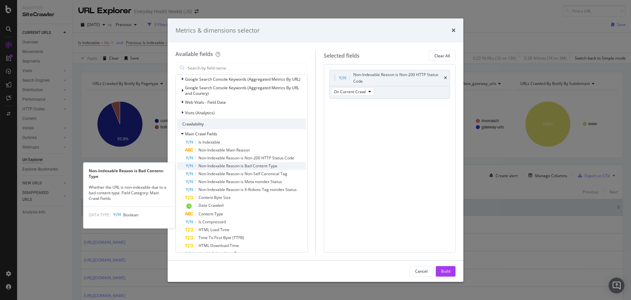  What do you see at coordinates (215, 197) in the screenshot?
I see `span: Content Byte Size` at bounding box center [215, 197].